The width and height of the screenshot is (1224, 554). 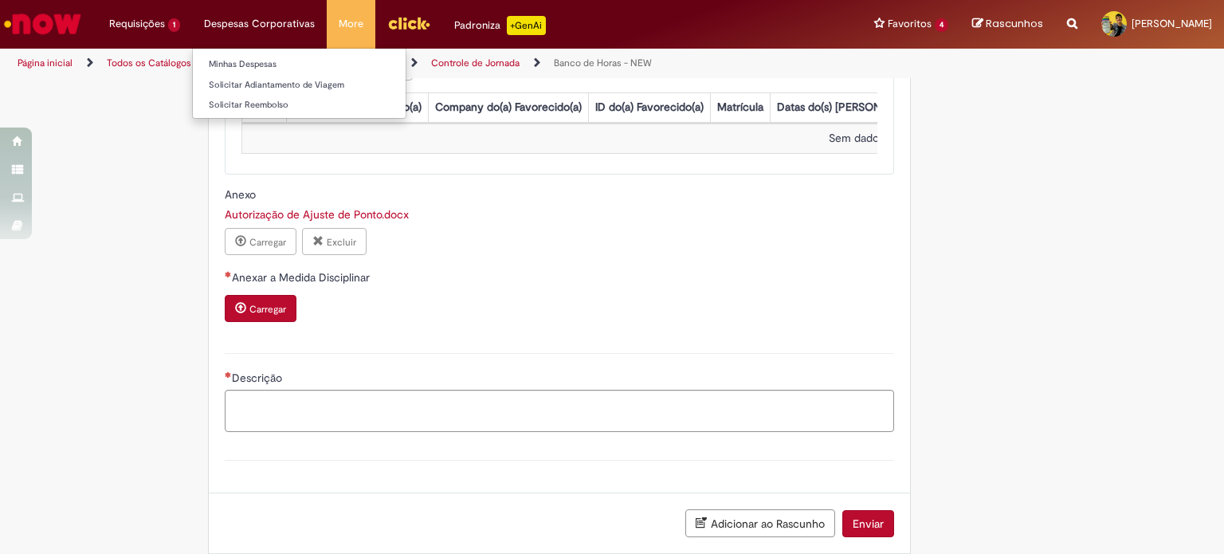 I want to click on span: 1, so click(x=174, y=25).